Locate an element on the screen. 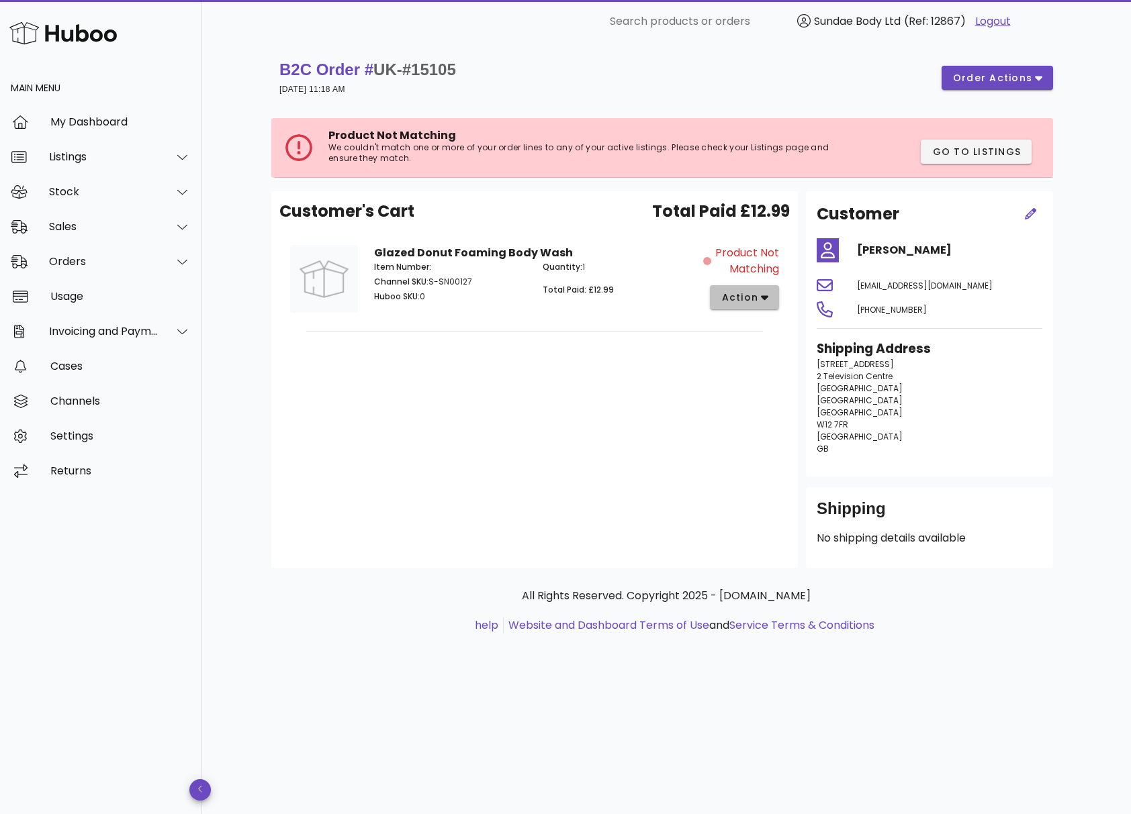  li: and is located at coordinates (689, 626).